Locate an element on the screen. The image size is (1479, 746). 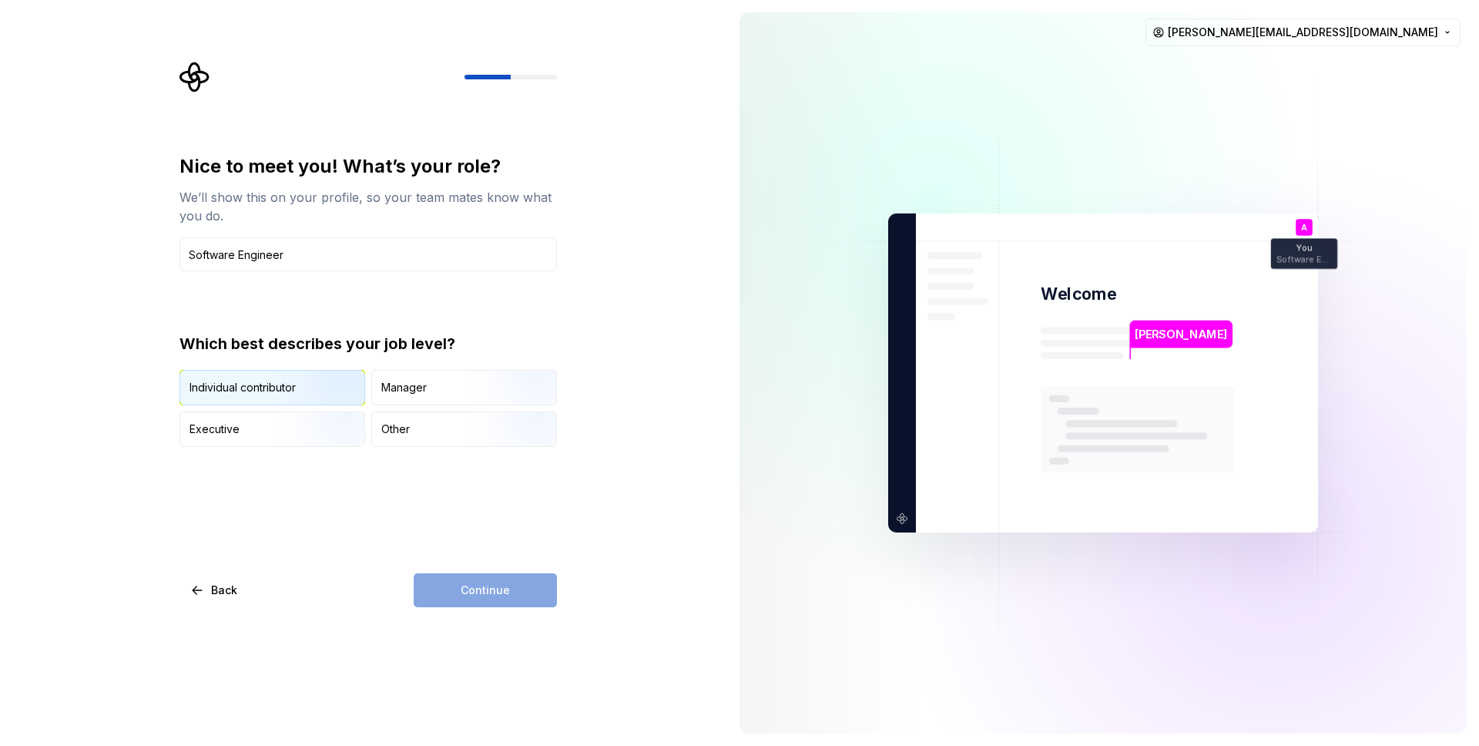
div: Which best describes your job level? is located at coordinates (368, 344).